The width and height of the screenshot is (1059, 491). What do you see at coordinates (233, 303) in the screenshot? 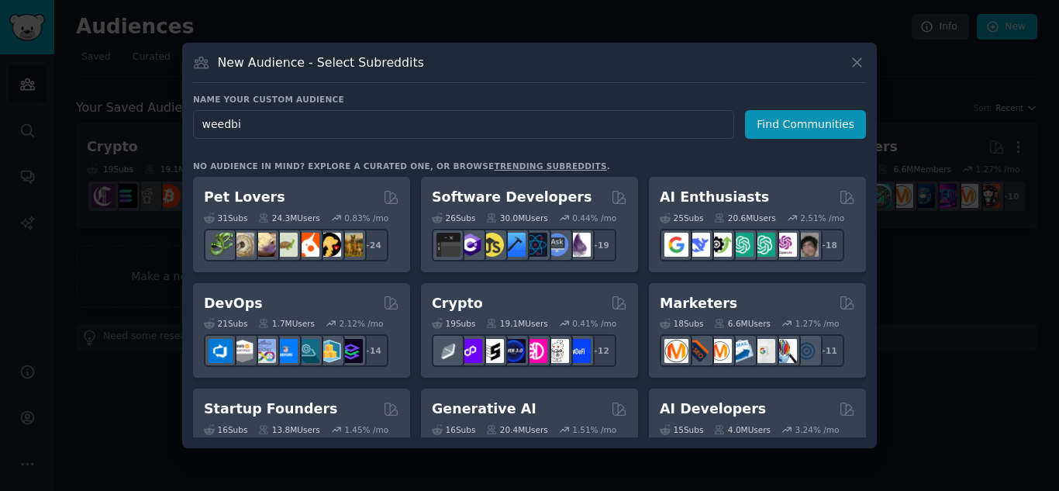
I see `h2: DevOps` at bounding box center [233, 303].